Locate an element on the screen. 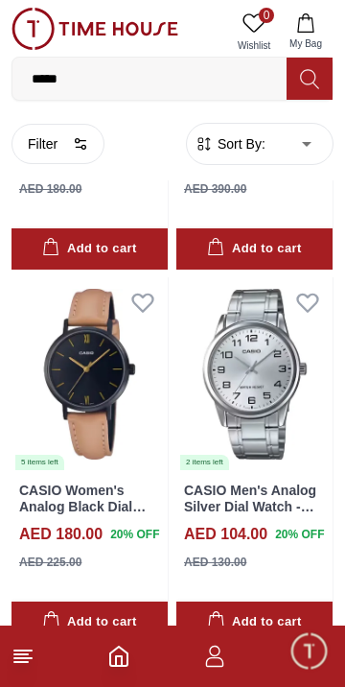 Image resolution: width=345 pixels, height=687 pixels. a: CASIO Men's Analog Silver Dial Watch - MTP-V001D-7B2 items left is located at coordinates (254, 374).